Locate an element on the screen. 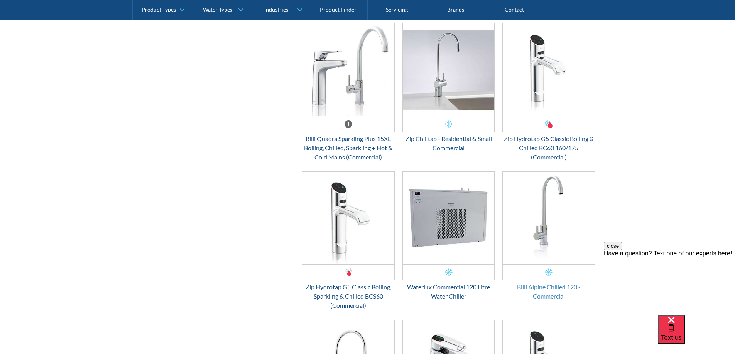 The image size is (735, 354). img: Billi Quadra Sparkling Plus 15XL Boiling, Chilled, Sparkling + Hot & Cold Mains (Commercial) is located at coordinates (348, 70).